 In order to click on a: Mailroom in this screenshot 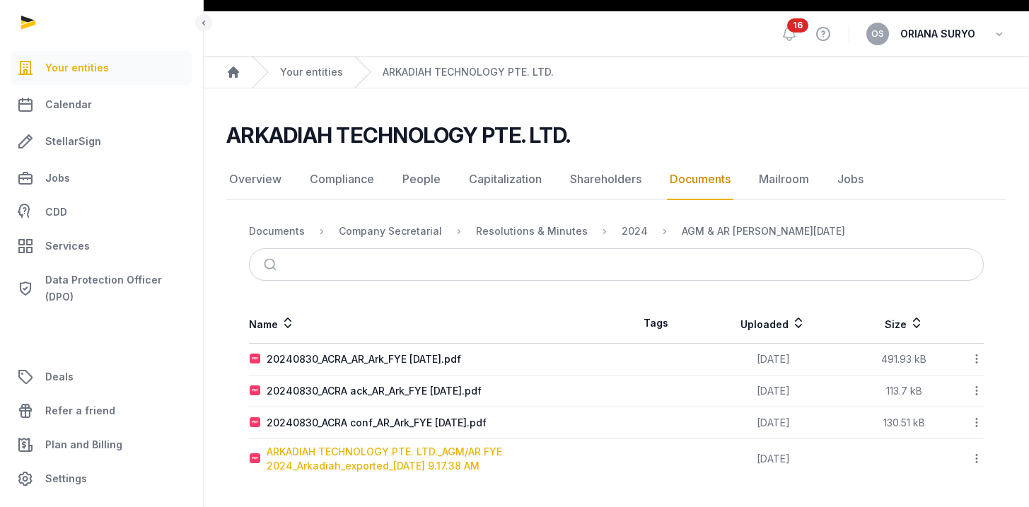, I will do `click(784, 180)`.